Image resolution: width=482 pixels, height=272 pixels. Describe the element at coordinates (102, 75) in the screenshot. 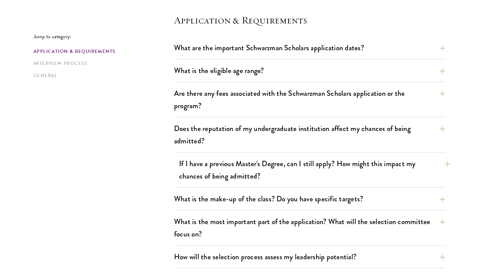

I see `a: General` at that location.